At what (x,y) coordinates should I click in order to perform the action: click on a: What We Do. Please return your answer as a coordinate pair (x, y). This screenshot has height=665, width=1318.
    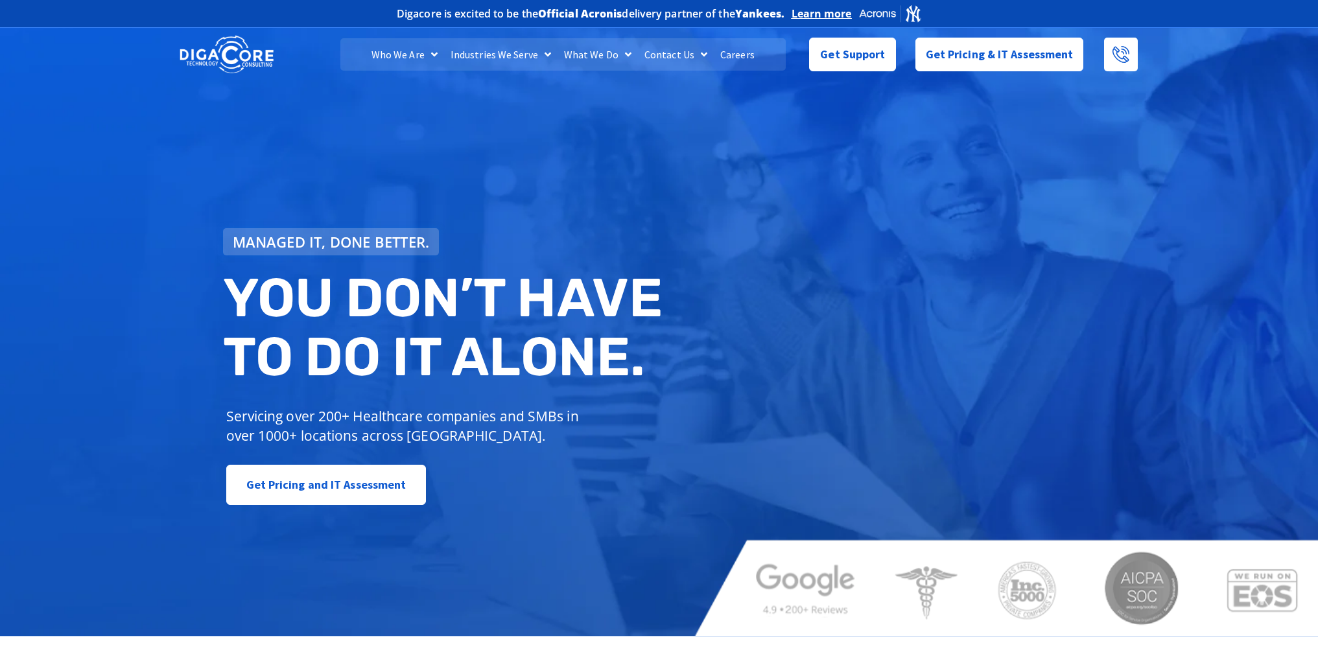
    Looking at the image, I should click on (598, 54).